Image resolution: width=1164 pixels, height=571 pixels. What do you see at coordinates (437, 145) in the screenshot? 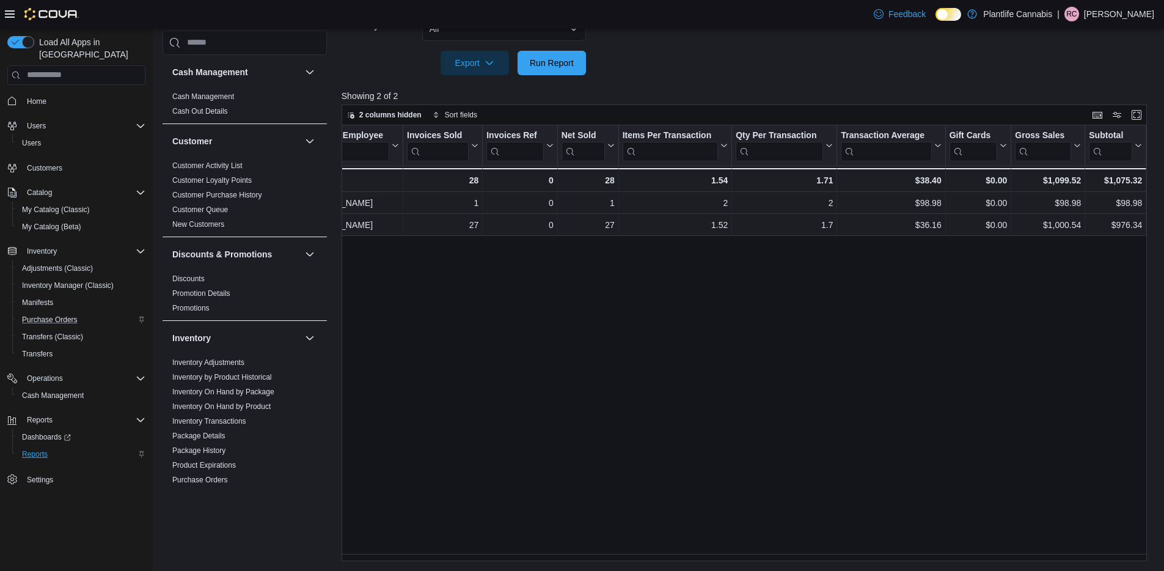
I see `div: Invoices Sold` at bounding box center [437, 145].